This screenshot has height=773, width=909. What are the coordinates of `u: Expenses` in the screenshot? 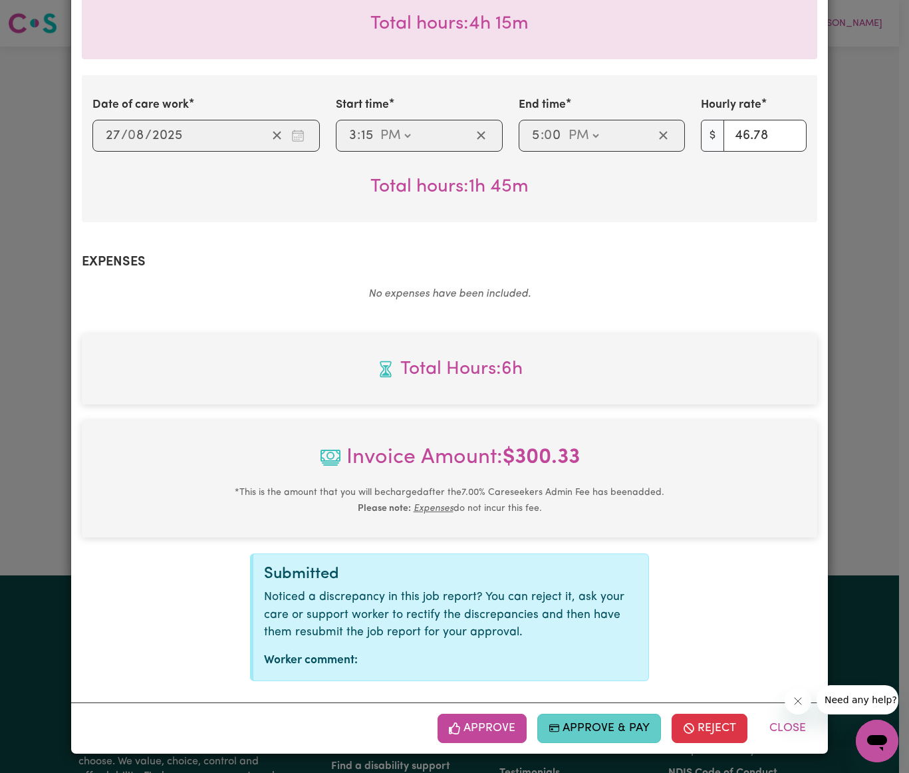 It's located at (434, 508).